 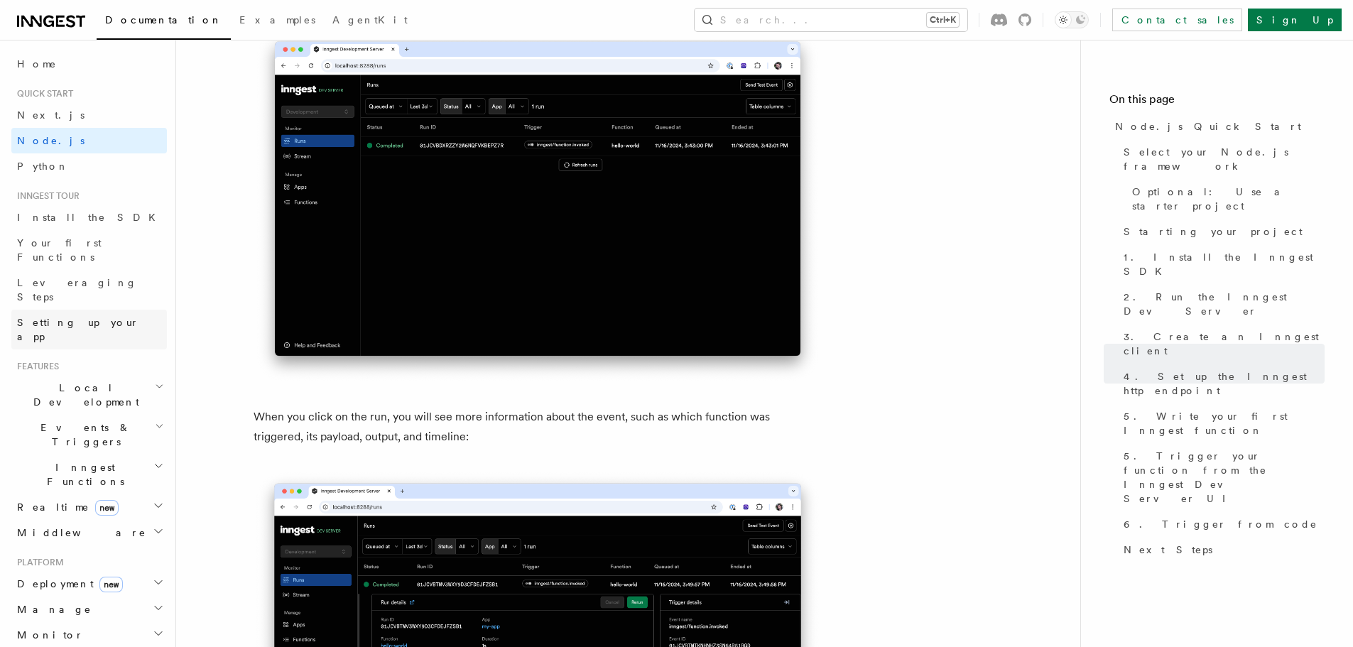 I want to click on span: Next.js, so click(x=50, y=115).